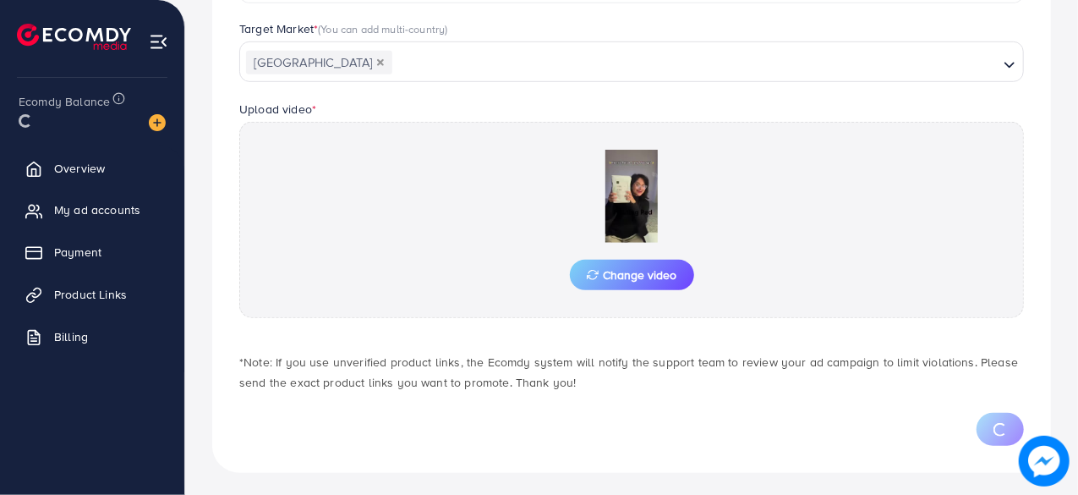  Describe the element at coordinates (71, 337) in the screenshot. I see `span: Billing` at that location.